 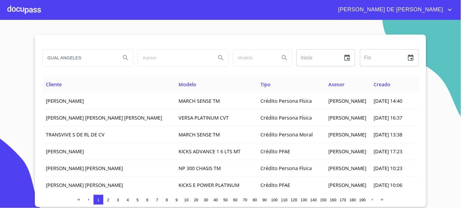 I want to click on span: 60, so click(x=235, y=200).